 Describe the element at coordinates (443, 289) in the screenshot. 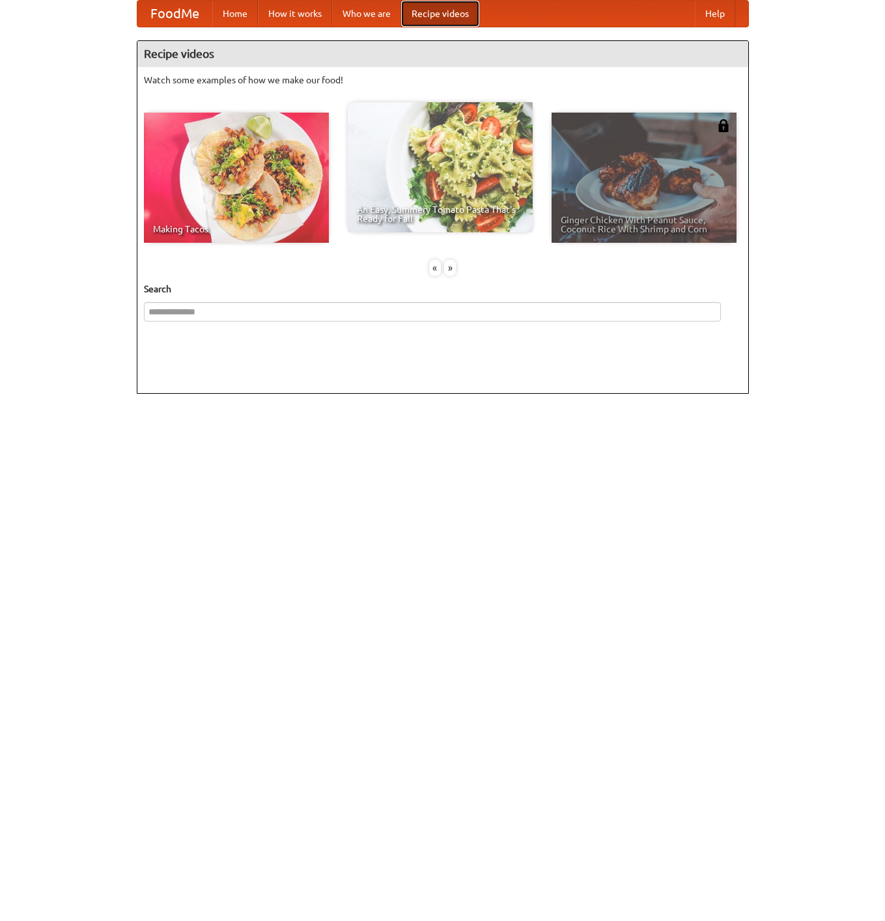

I see `h5: Search` at that location.